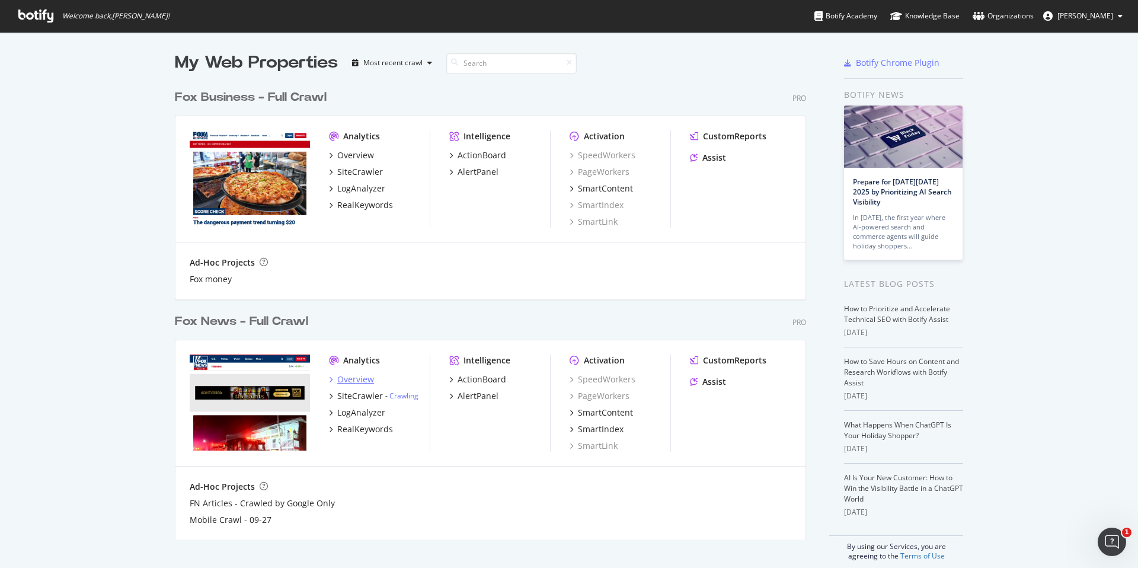 This screenshot has height=568, width=1138. What do you see at coordinates (511, 63) in the screenshot?
I see `input: Search` at bounding box center [511, 63].